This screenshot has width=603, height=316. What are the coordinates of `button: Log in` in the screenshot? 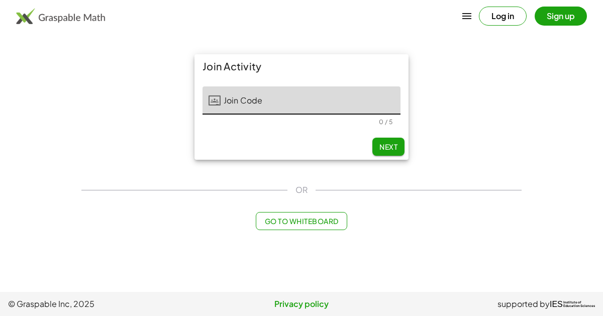 It's located at (503, 16).